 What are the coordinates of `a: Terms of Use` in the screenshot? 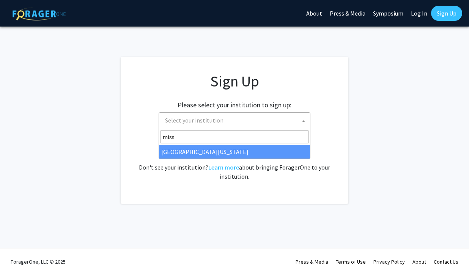 It's located at (350, 262).